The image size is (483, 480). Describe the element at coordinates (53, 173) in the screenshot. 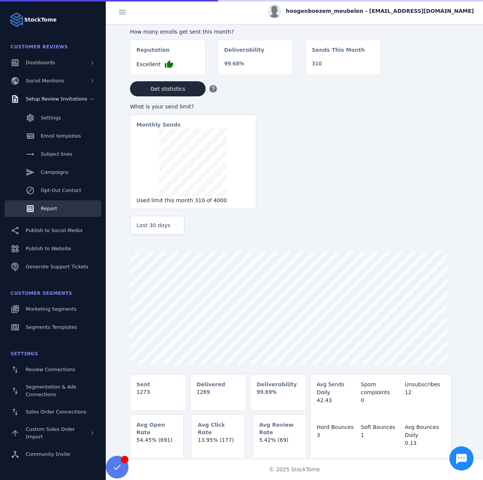

I see `a: Campaigns` at that location.